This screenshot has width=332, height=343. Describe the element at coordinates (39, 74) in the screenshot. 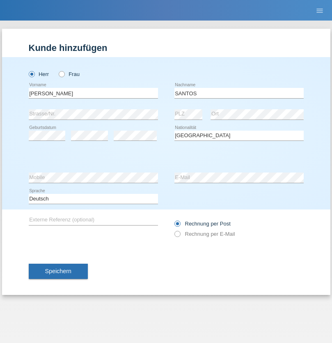

I see `label: Herr` at that location.